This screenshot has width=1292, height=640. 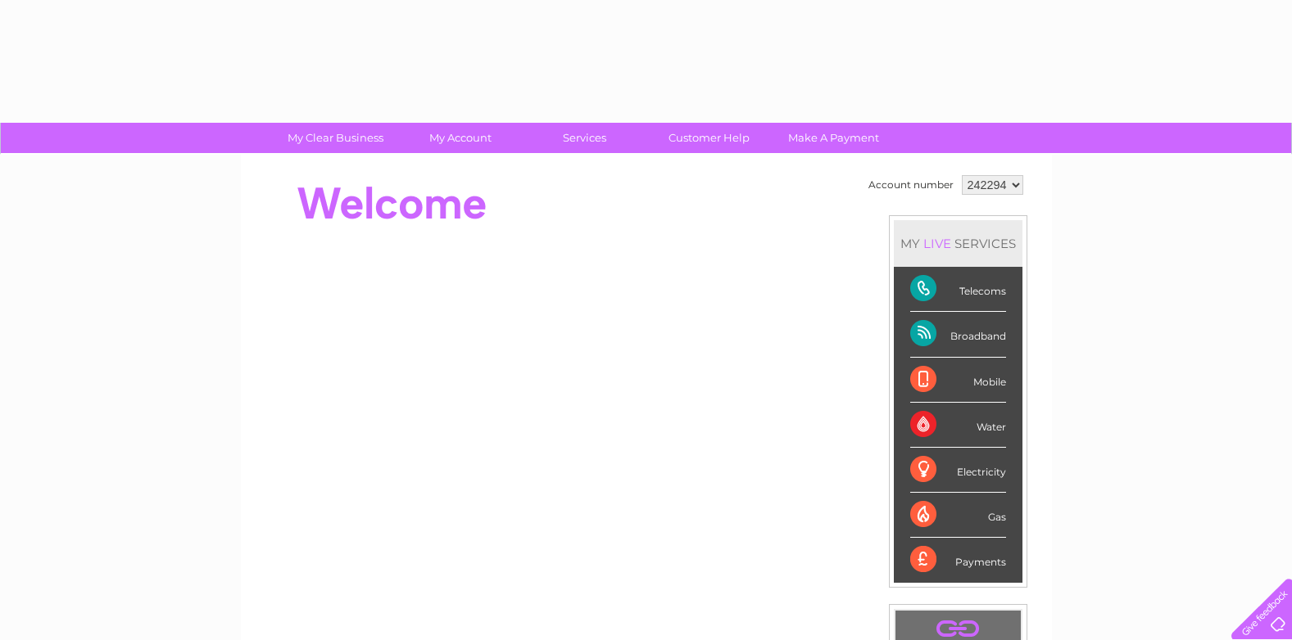 I want to click on div: Telecoms, so click(x=957, y=289).